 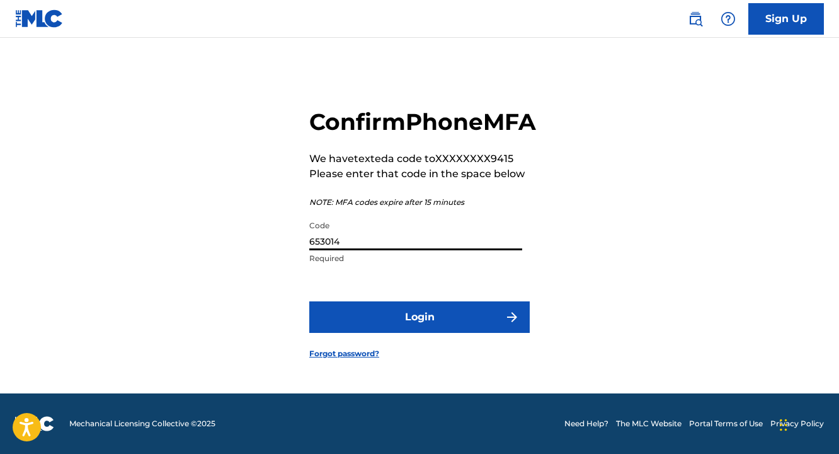 I want to click on img: MLC Logo, so click(x=39, y=18).